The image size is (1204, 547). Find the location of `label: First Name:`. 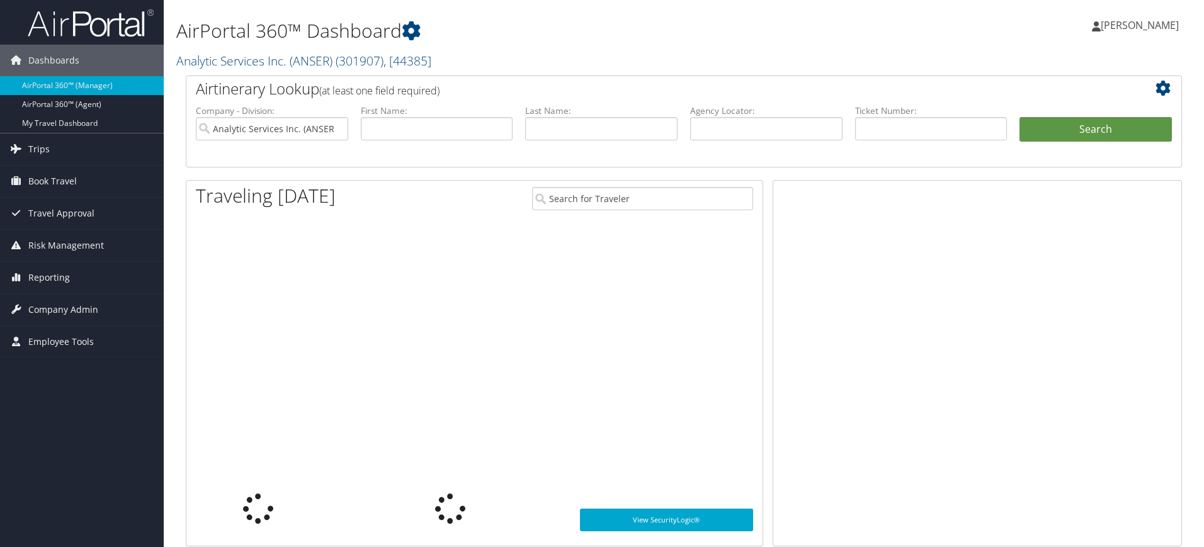

label: First Name: is located at coordinates (437, 111).